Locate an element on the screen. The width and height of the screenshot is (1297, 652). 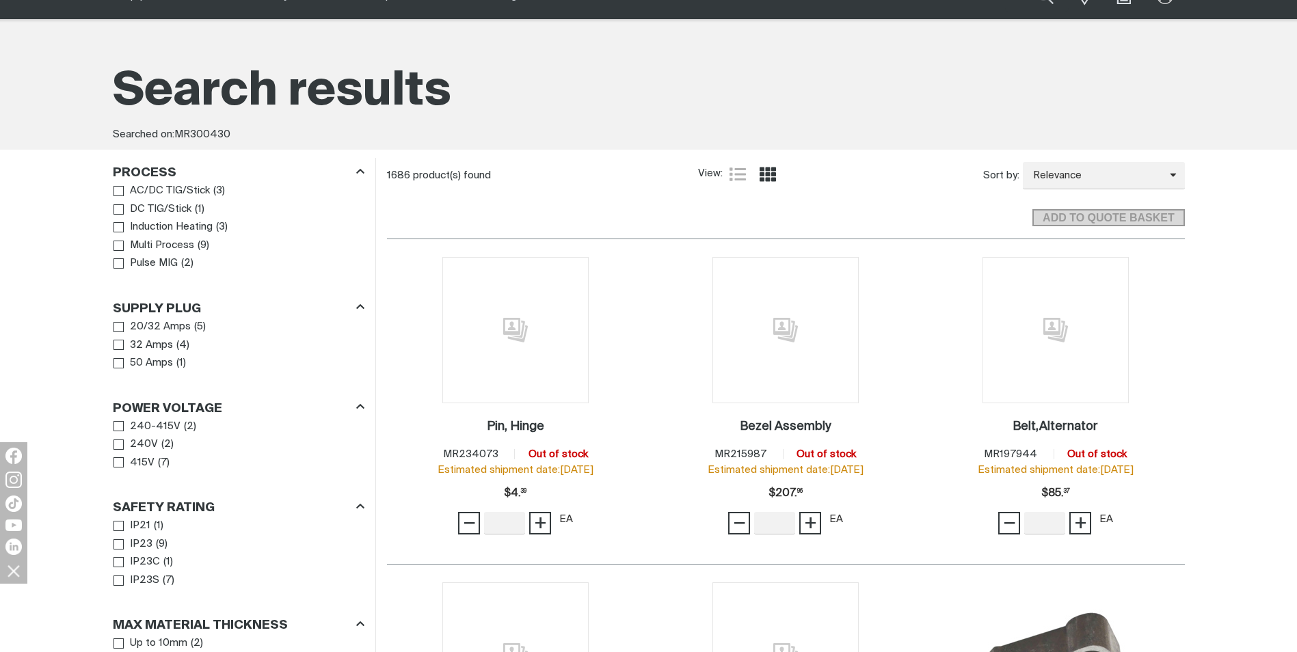
ul: Safety Rating is located at coordinates (239, 553).